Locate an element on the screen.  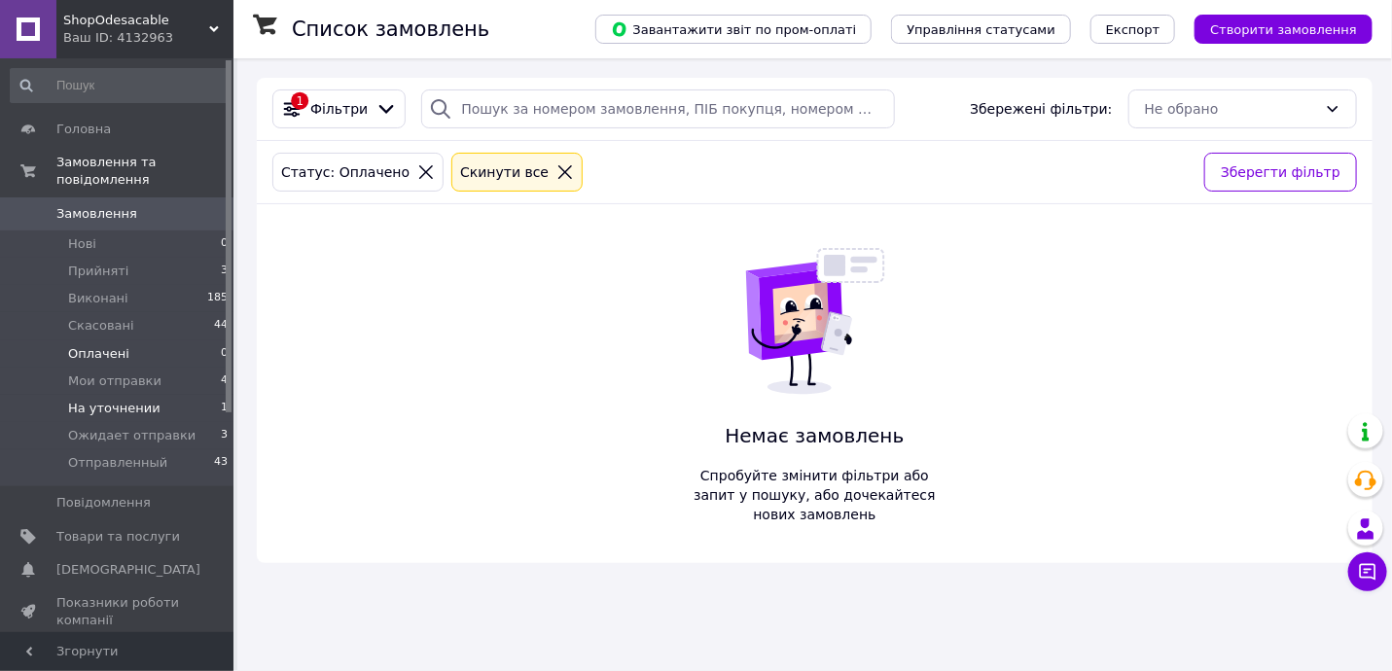
span: Управління статусами is located at coordinates (980, 29).